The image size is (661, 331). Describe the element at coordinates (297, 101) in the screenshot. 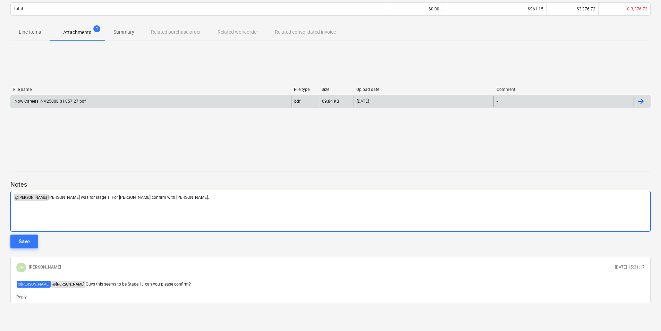

I see `div: pdf` at that location.